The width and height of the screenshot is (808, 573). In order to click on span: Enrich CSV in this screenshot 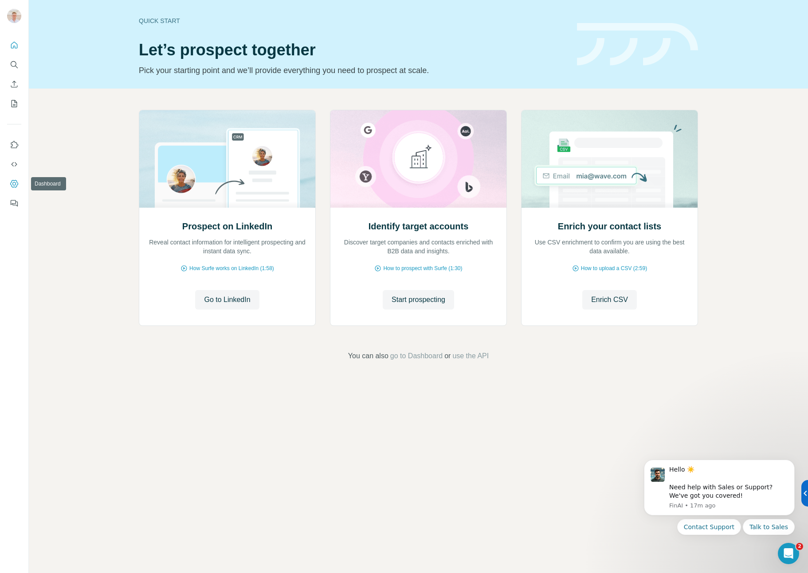, I will do `click(609, 300)`.